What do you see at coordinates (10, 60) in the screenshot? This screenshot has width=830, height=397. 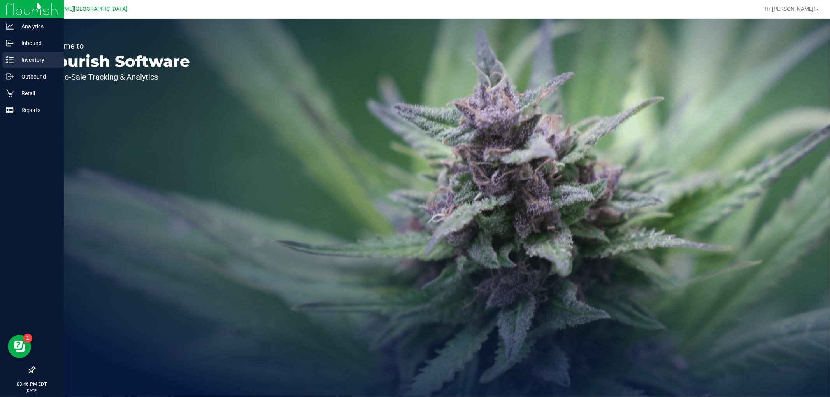 I see `inline-svg: Inventory` at bounding box center [10, 60].